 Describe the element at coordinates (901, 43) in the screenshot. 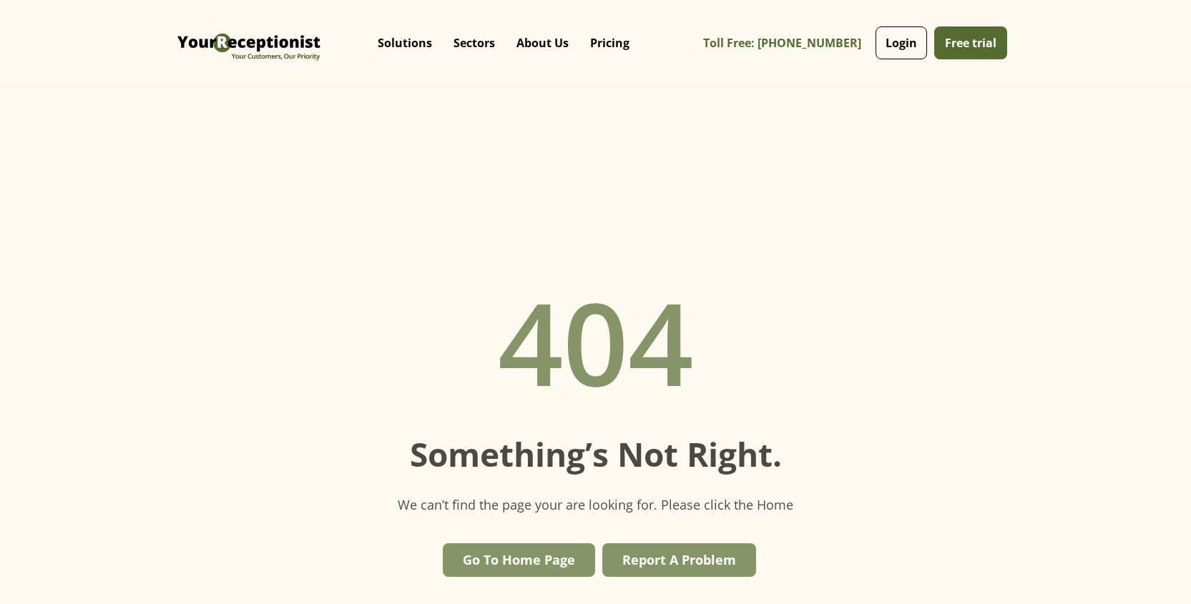

I see `a: Login` at that location.